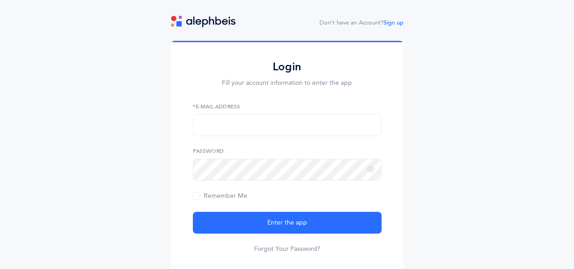 This screenshot has height=269, width=574. Describe the element at coordinates (287, 67) in the screenshot. I see `h2: Login` at that location.